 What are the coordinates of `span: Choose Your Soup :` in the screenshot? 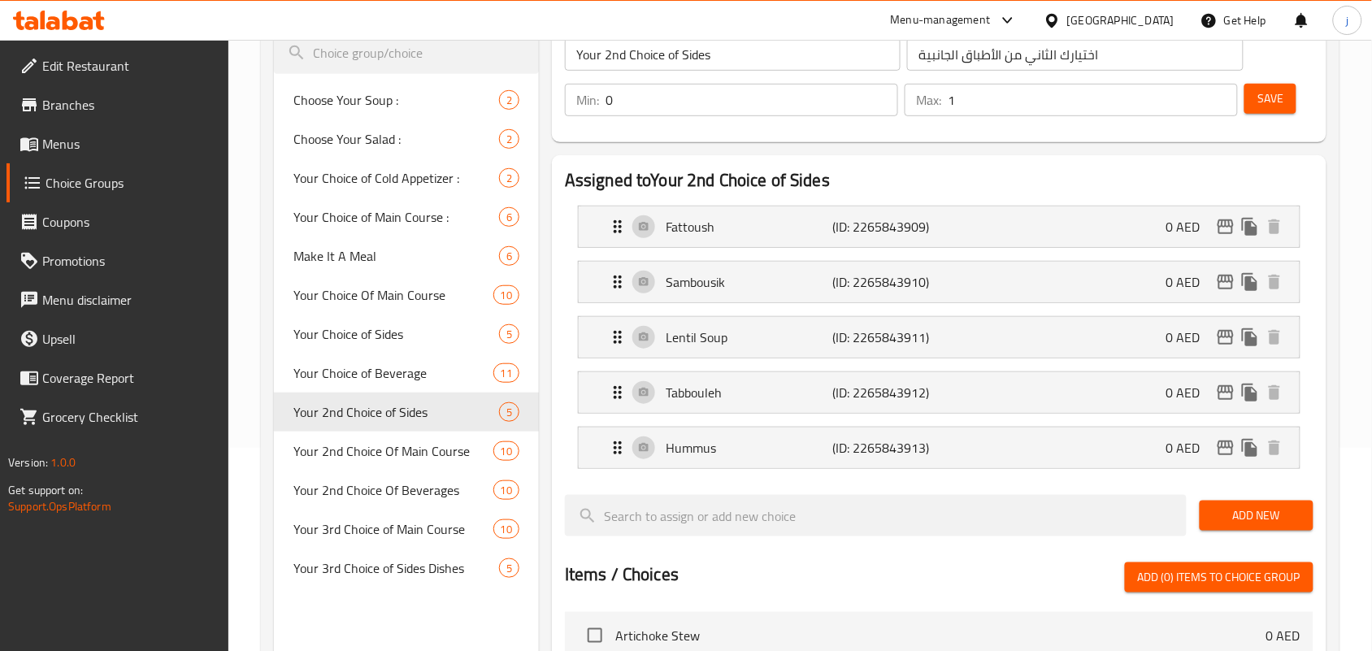 It's located at (396, 100).